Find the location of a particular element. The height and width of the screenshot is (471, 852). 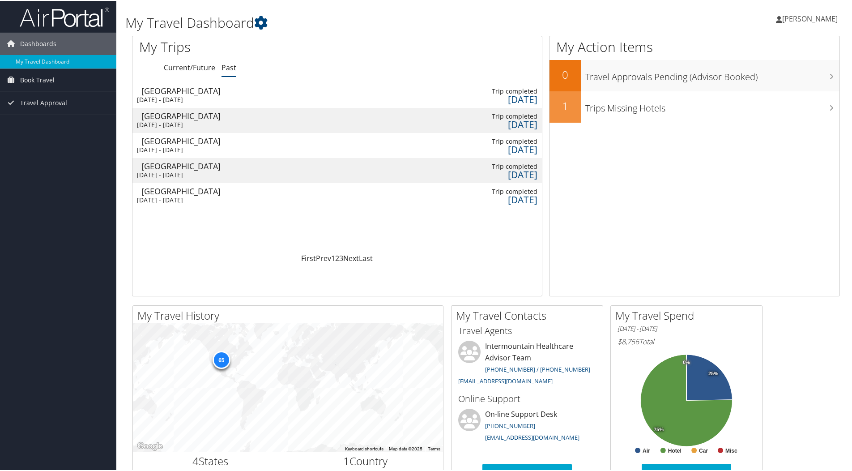

h6: Total is located at coordinates (686, 340).